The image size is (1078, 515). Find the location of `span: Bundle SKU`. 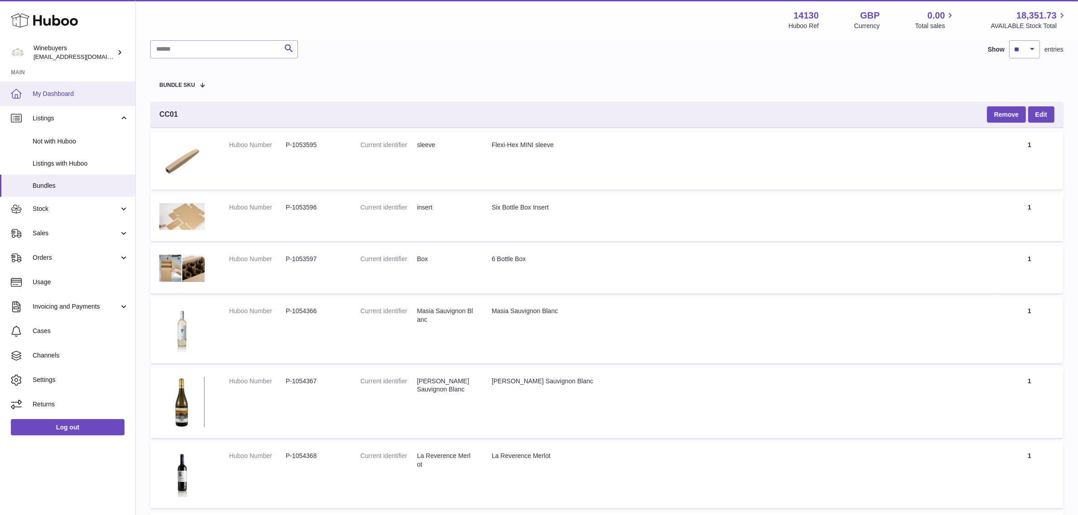

span: Bundle SKU is located at coordinates (177, 85).